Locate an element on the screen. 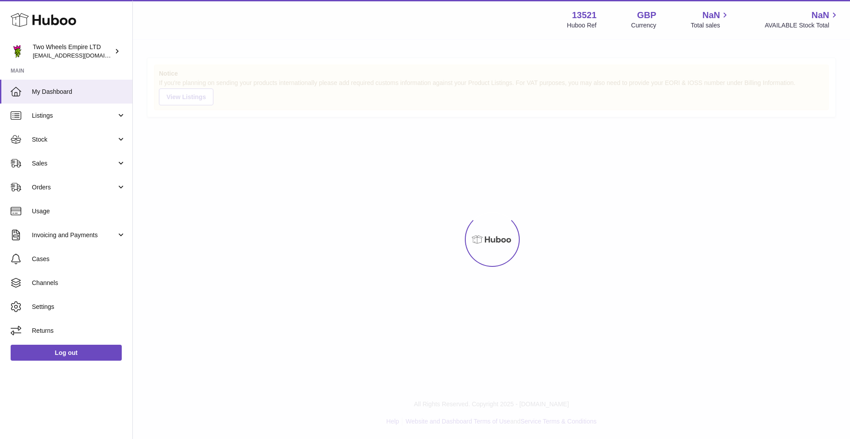  span: Invoicing and Payments is located at coordinates (74, 235).